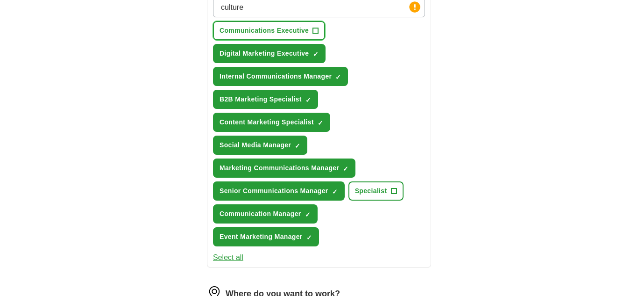 This screenshot has height=296, width=638. What do you see at coordinates (260, 145) in the screenshot?
I see `button: Social Media Manager✓` at bounding box center [260, 145].